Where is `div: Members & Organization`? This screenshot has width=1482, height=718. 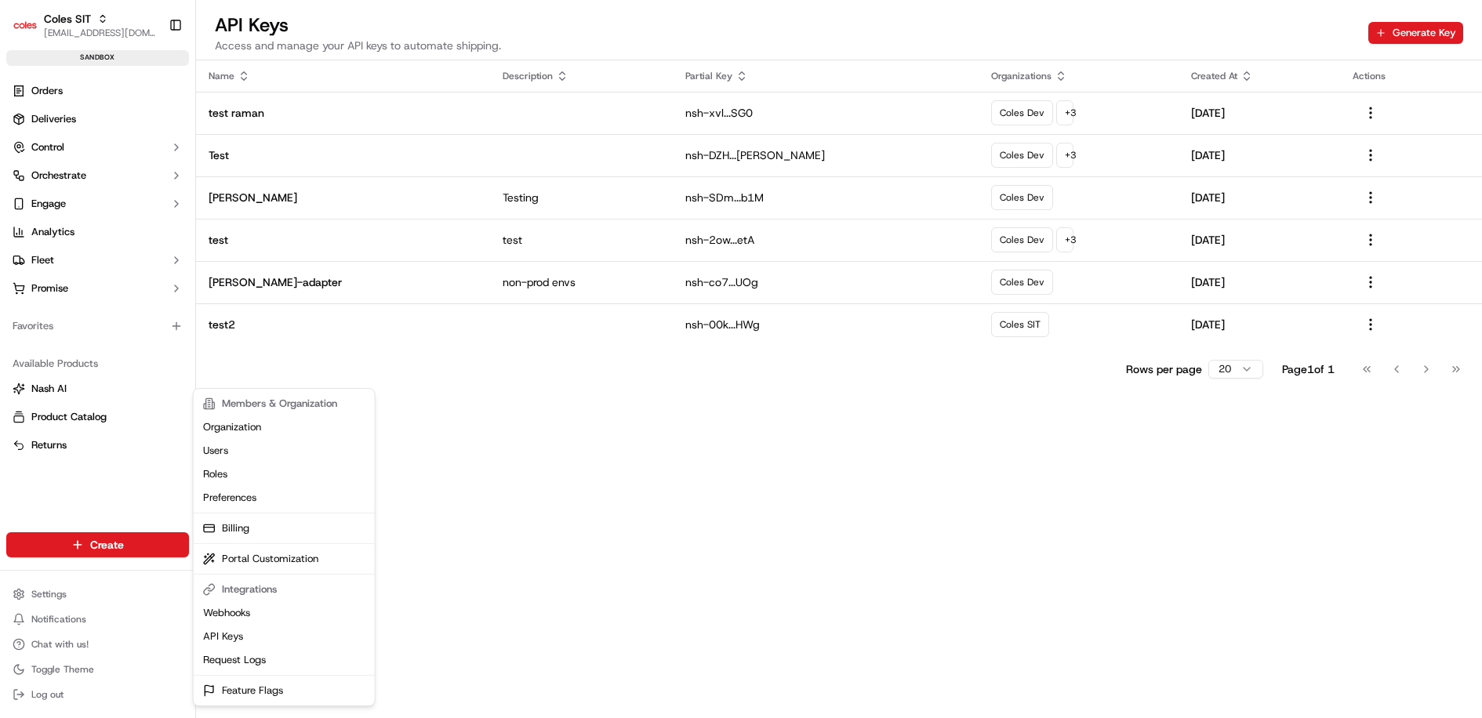 div: Members & Organization is located at coordinates (284, 404).